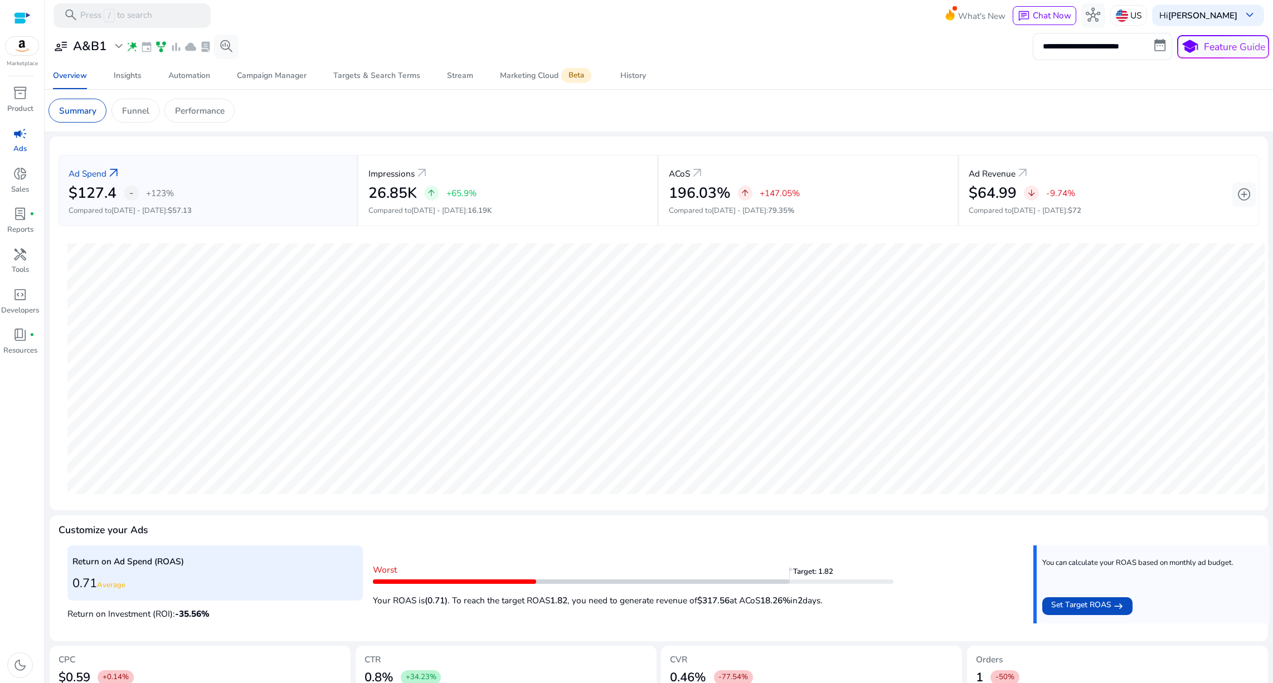 The image size is (1273, 683). What do you see at coordinates (1088, 607) in the screenshot?
I see `button: Set Target ROAS` at bounding box center [1088, 607].